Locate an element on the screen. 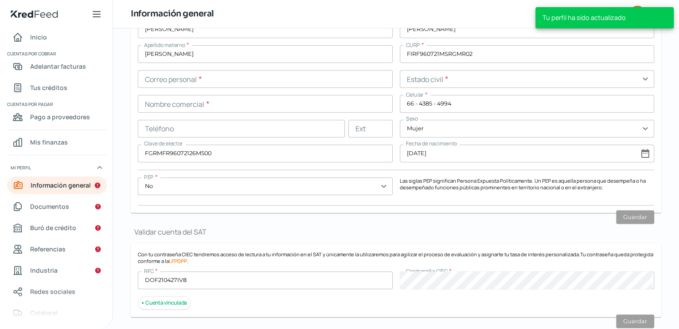 The height and width of the screenshot is (329, 679). a: Adelantar facturas is located at coordinates (57, 66).